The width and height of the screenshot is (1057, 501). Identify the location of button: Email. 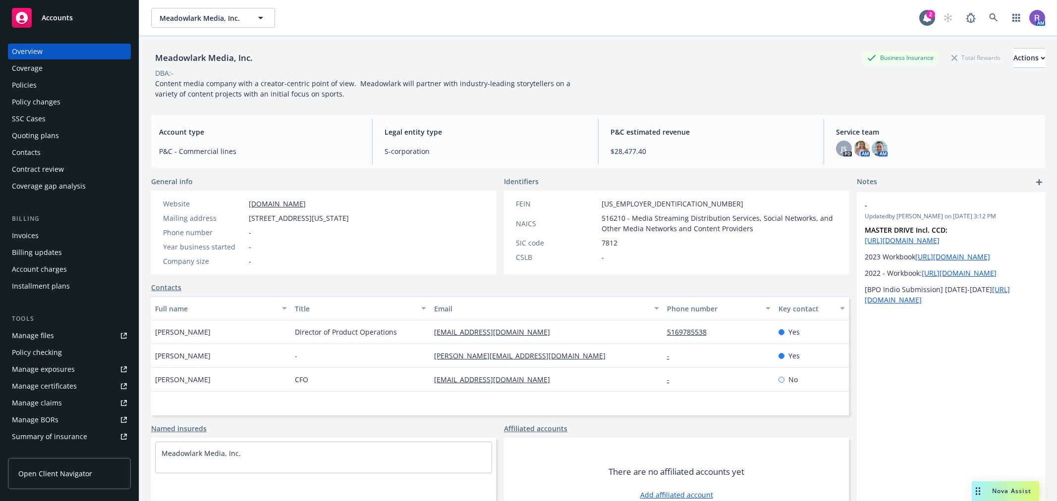
(546, 309).